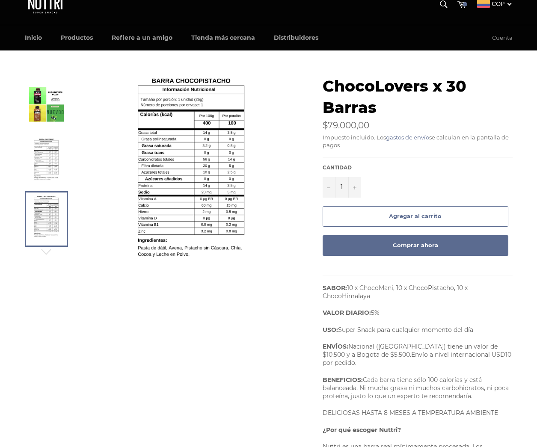 The image size is (537, 447). Describe the element at coordinates (415, 216) in the screenshot. I see `span: Agregar al carrito` at that location.